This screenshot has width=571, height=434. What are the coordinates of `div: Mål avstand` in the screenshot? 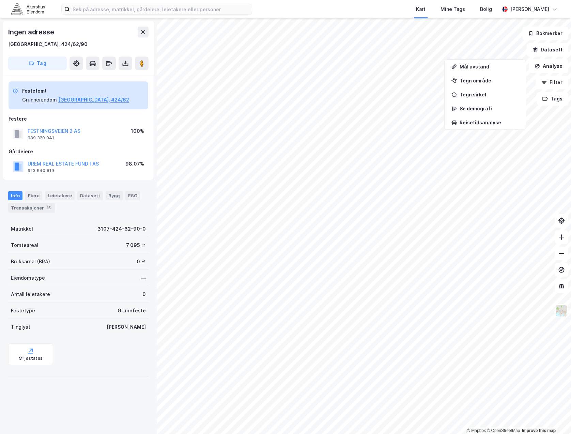 It's located at (489, 66).